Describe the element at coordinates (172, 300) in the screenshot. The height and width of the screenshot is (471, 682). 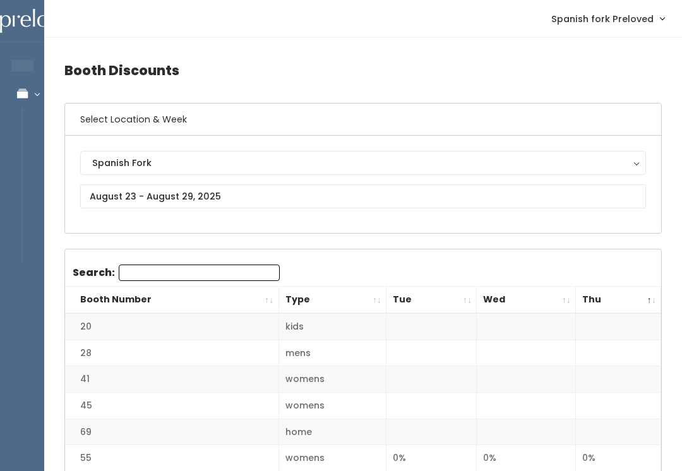
I see `th: Booth Number: activate to sort column ascending` at that location.